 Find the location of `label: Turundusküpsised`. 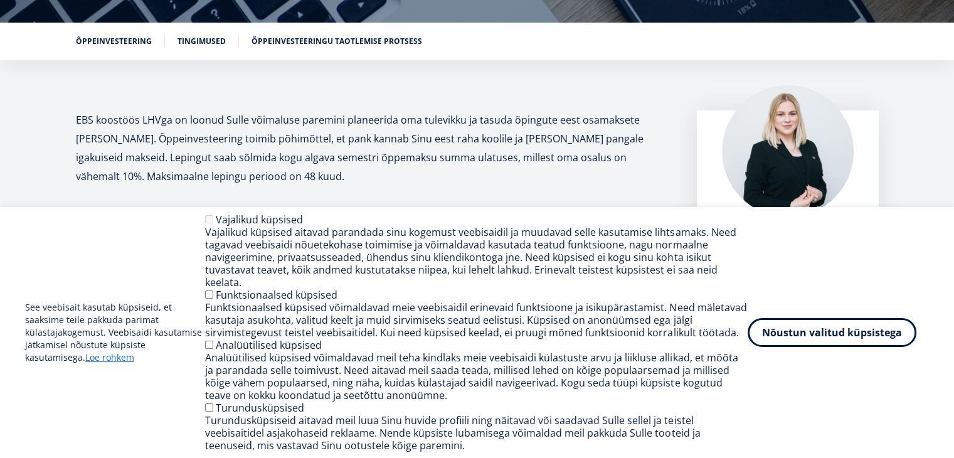

label: Turundusküpsised is located at coordinates (260, 408).